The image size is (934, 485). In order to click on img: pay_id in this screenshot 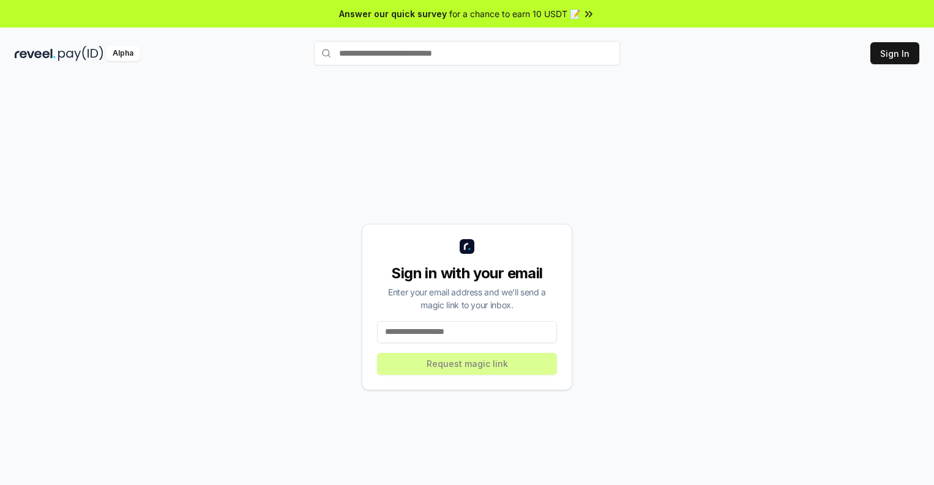, I will do `click(81, 53)`.